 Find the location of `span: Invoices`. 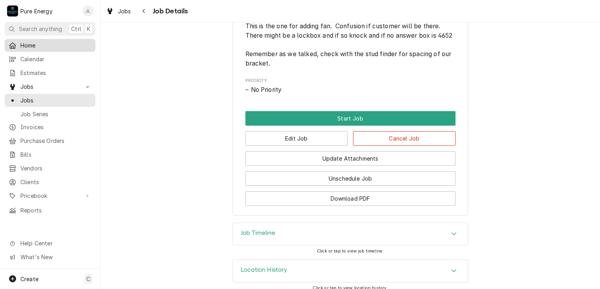

span: Invoices is located at coordinates (56, 127).